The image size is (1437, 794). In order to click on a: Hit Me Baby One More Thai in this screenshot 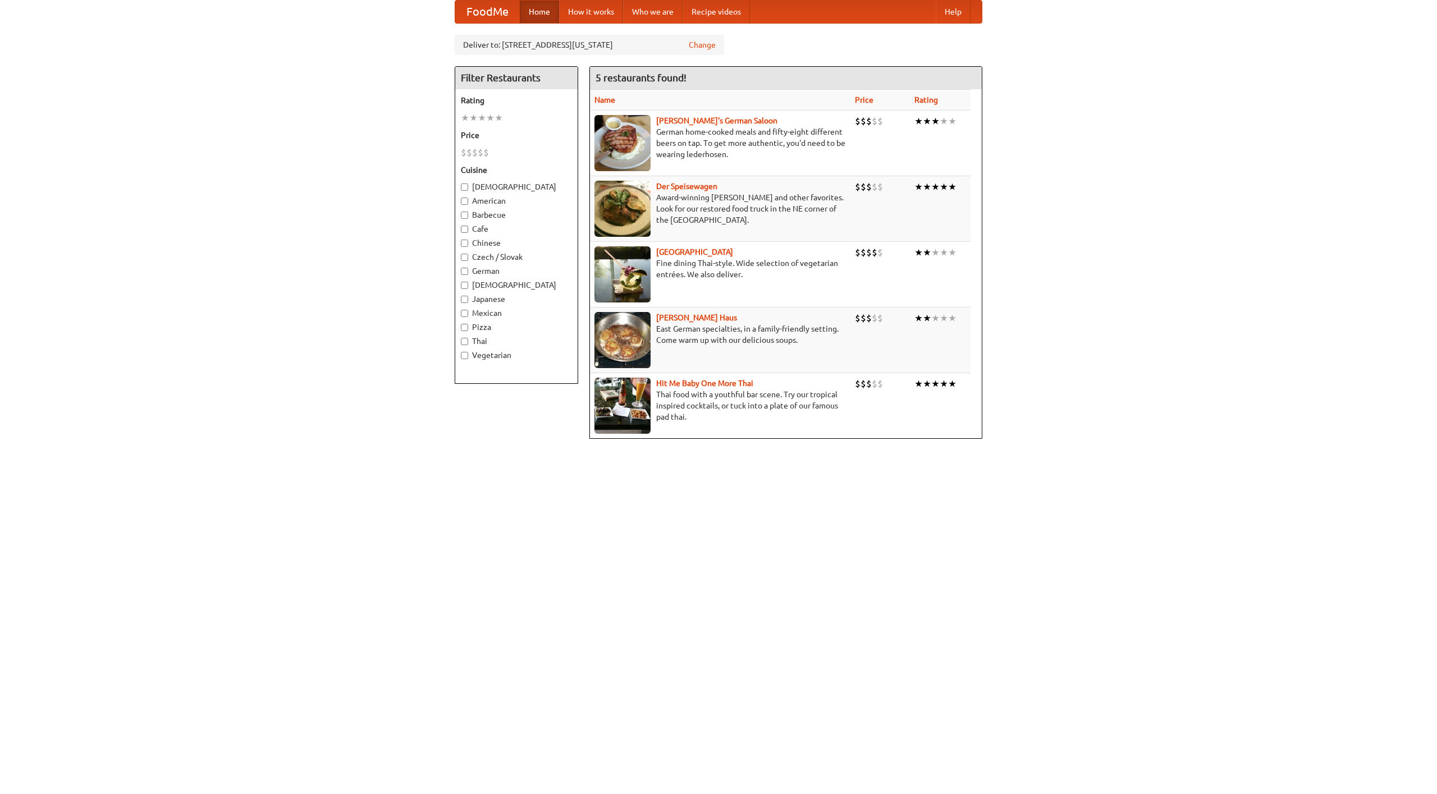, I will do `click(705, 383)`.